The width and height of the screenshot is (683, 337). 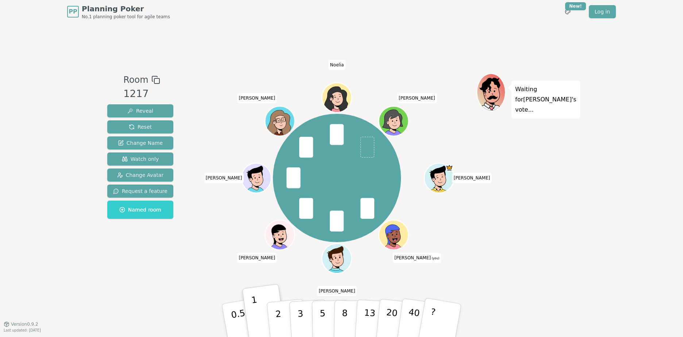 What do you see at coordinates (119, 12) in the screenshot?
I see `a: PPPlanning PokerNo.1 planning poker tool for agile teams` at bounding box center [119, 12].